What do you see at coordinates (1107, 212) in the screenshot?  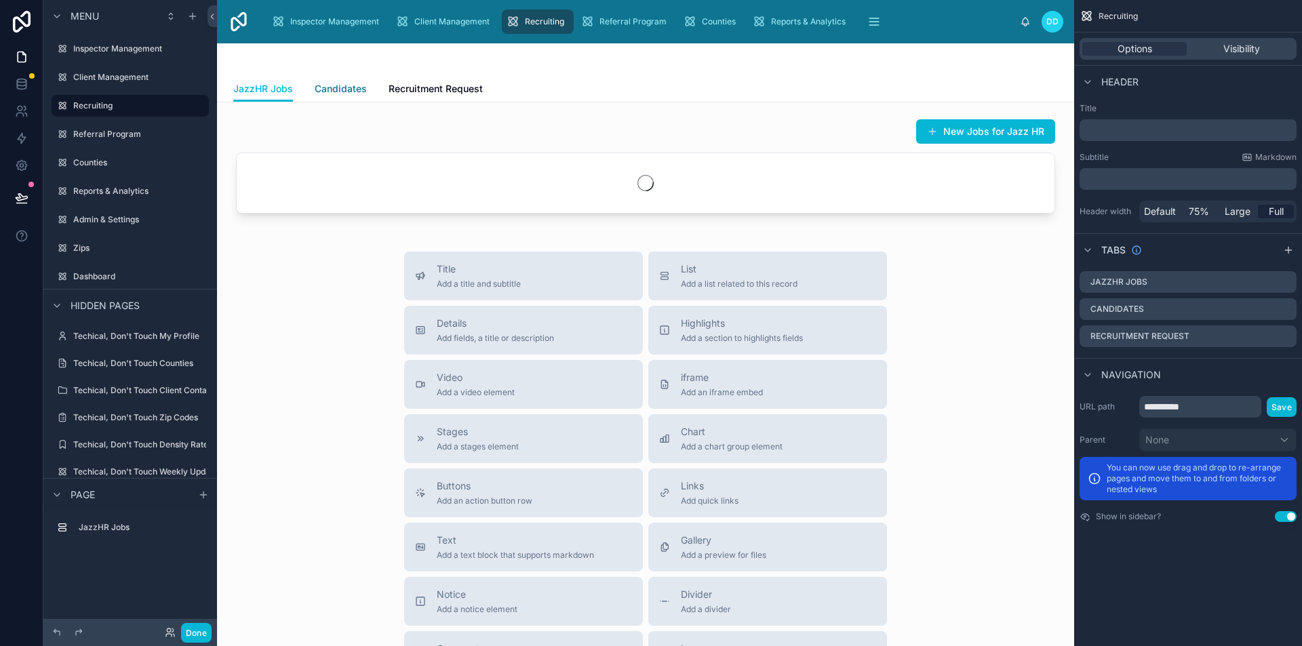 I see `label: Header width` at bounding box center [1107, 212].